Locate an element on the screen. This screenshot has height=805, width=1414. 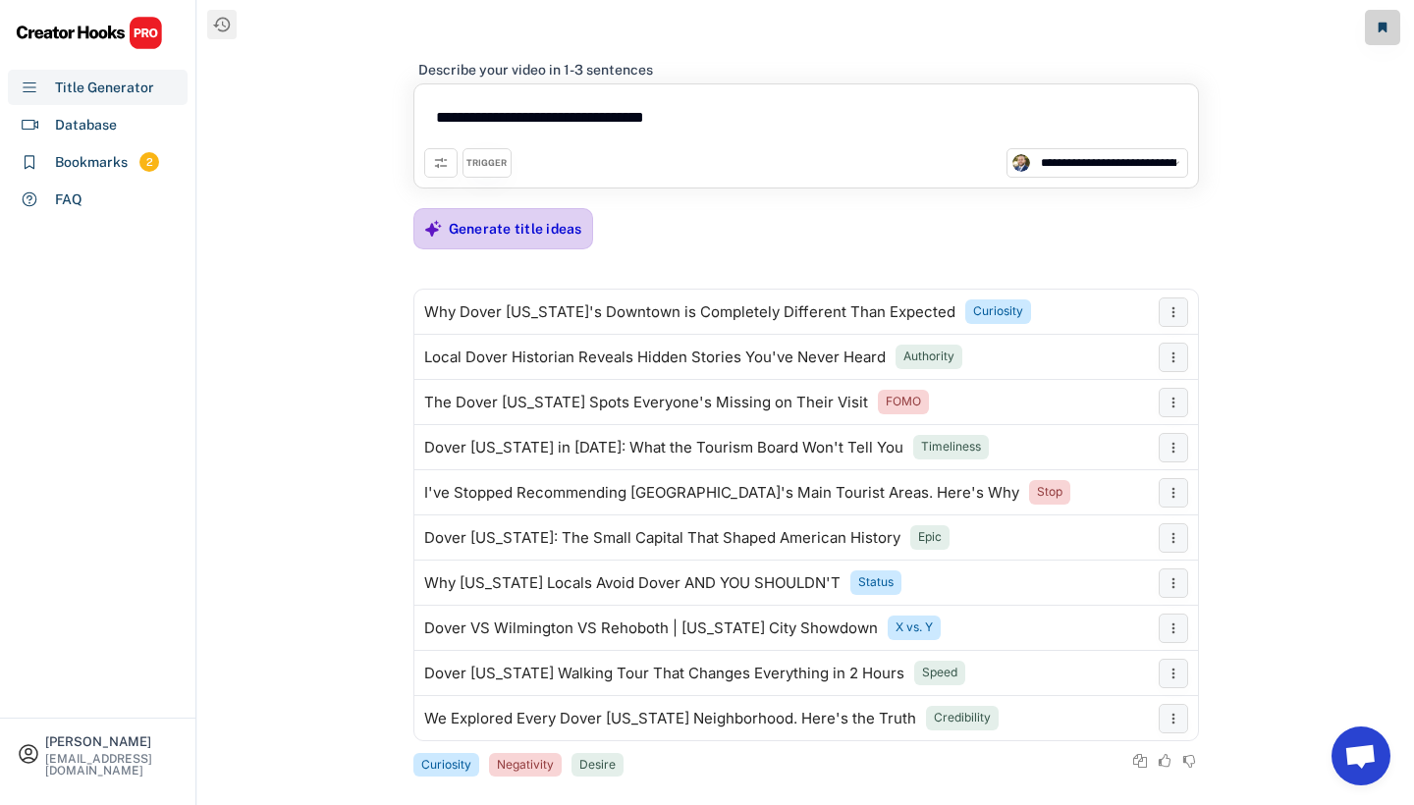
div: Bookmarks is located at coordinates (91, 162).